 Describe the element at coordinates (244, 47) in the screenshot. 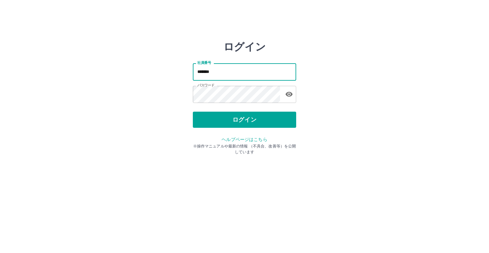

I see `h2: ログイン` at that location.